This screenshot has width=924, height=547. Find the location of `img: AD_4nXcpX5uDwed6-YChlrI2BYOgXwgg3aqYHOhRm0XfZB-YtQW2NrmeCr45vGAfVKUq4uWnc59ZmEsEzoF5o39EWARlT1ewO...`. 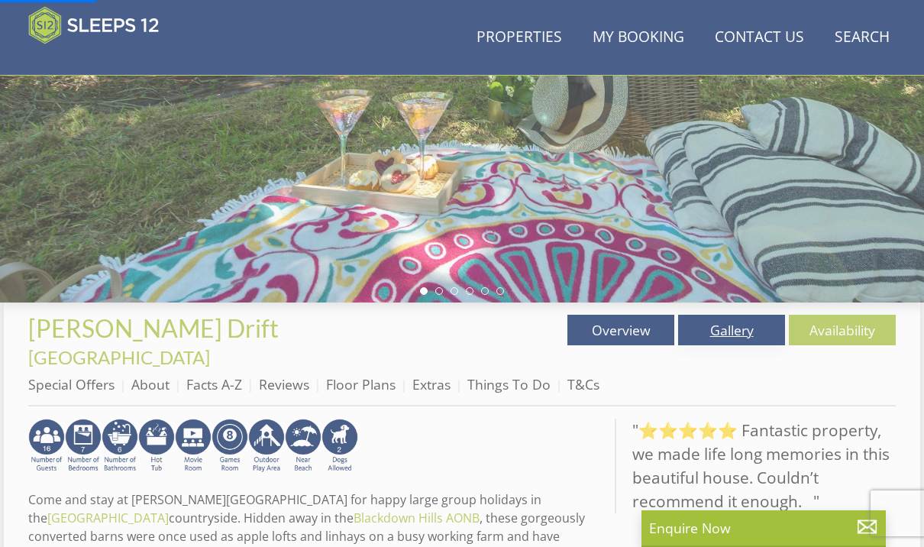

img: AD_4nXcpX5uDwed6-YChlrI2BYOgXwgg3aqYHOhRm0XfZB-YtQW2NrmeCr45vGAfVKUq4uWnc59ZmEsEzoF5o39EWARlT1ewO... is located at coordinates (157, 446).